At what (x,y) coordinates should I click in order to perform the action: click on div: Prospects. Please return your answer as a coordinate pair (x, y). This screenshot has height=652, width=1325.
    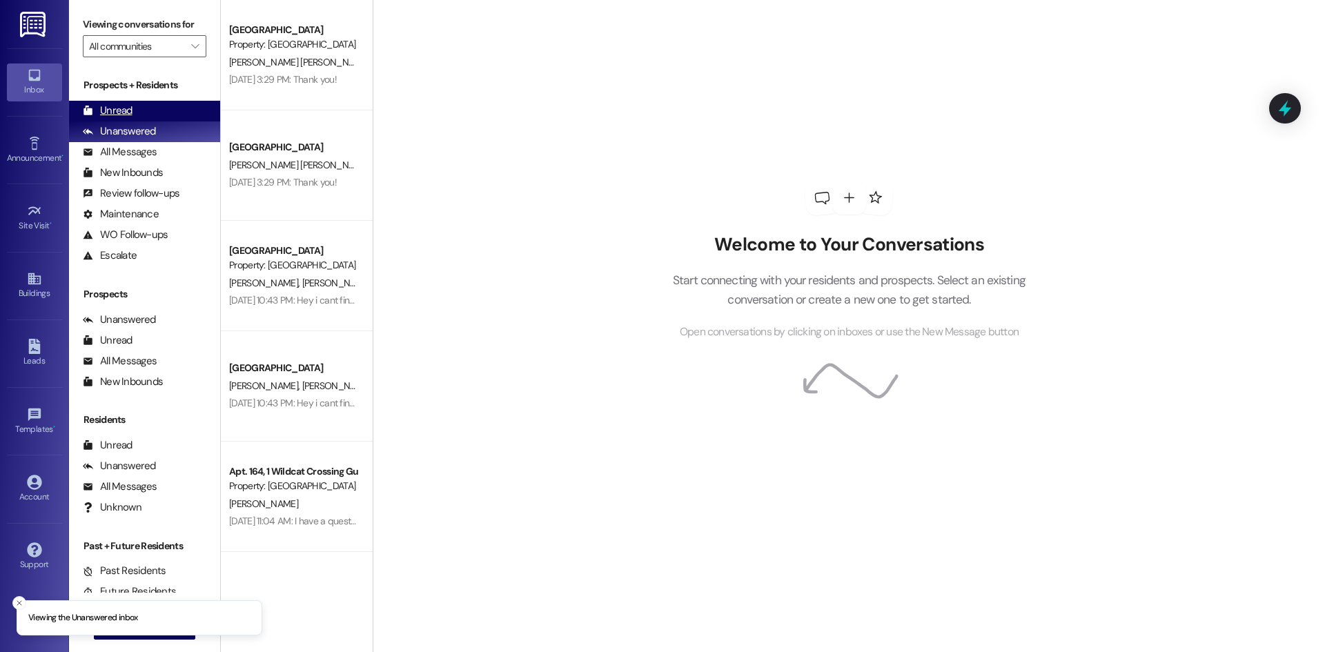
    Looking at the image, I should click on (144, 294).